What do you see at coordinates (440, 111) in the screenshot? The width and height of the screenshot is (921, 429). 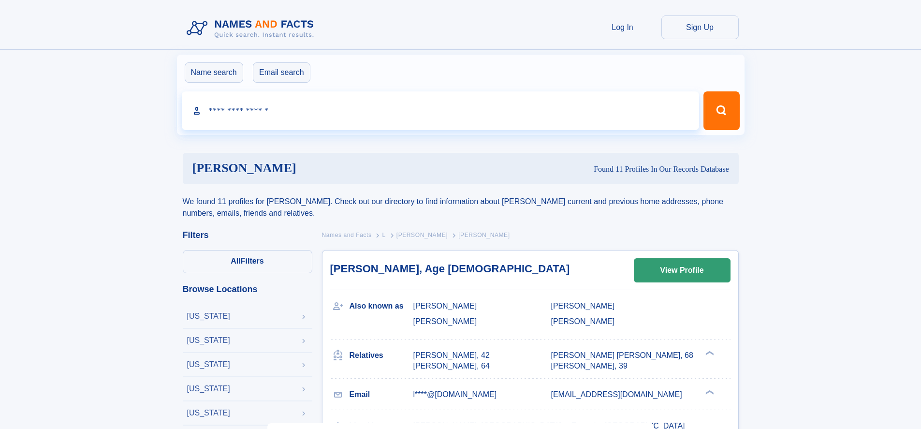 I see `input: search input` at bounding box center [440, 111].